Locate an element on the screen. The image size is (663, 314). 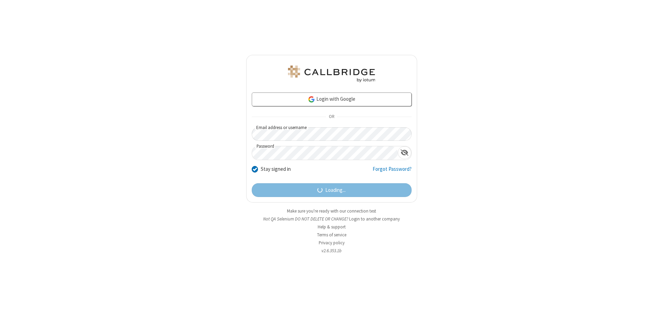
input: Password is located at coordinates (325, 153).